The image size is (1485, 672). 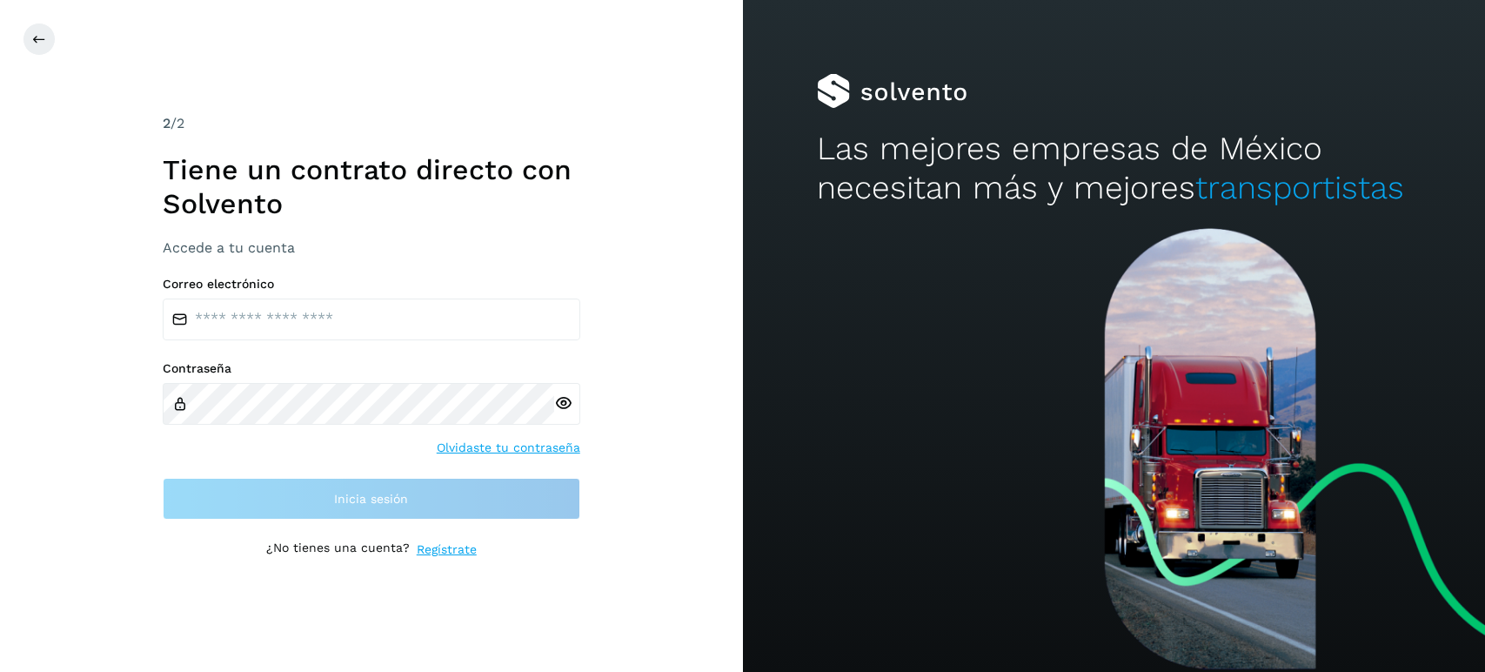 What do you see at coordinates (371, 247) in the screenshot?
I see `h3: Accede a tu cuenta` at bounding box center [371, 247].